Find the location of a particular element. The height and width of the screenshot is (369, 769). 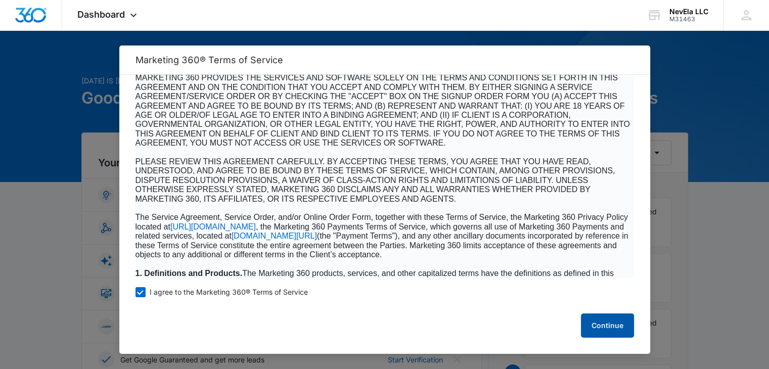

span: , the Marketing 360 Payments Terms of Service, which governs all use of Marketing 360 Payments an... is located at coordinates (380, 231).